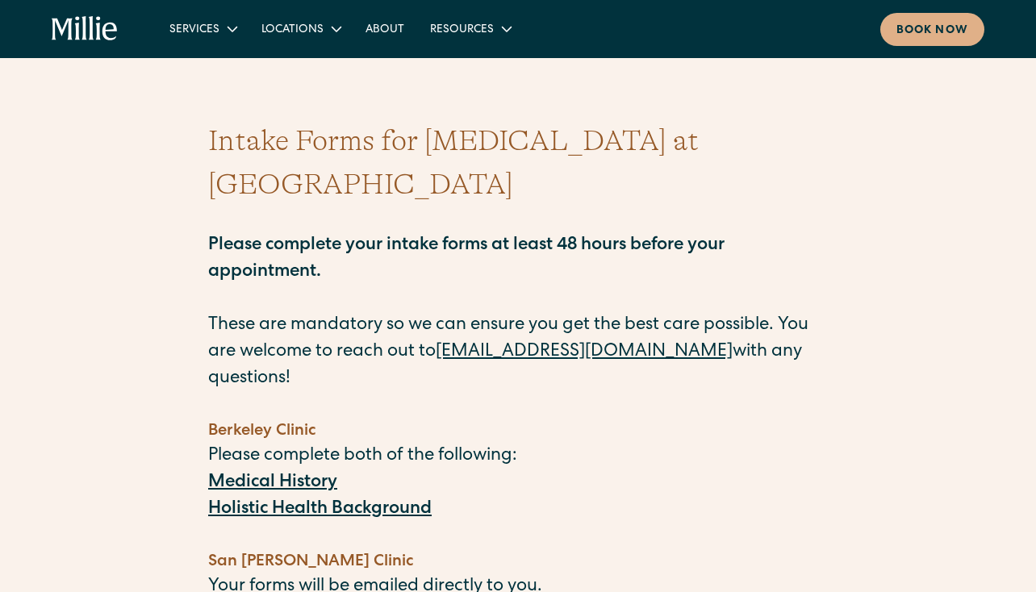 The height and width of the screenshot is (592, 1036). I want to click on strong: Medical History, so click(273, 483).